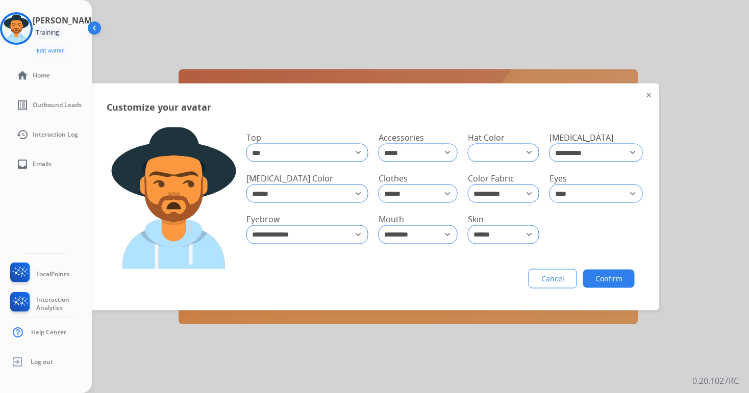  What do you see at coordinates (263, 219) in the screenshot?
I see `span: Eyebrow` at bounding box center [263, 219].